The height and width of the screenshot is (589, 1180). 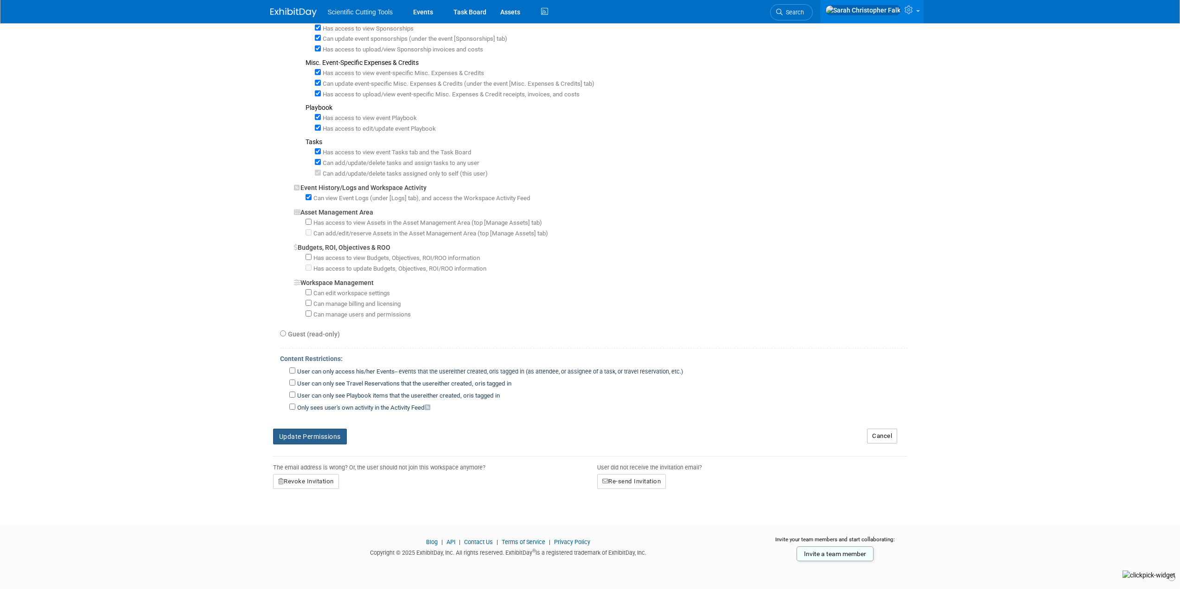 I want to click on label: Has access to view event Playbook, so click(x=368, y=118).